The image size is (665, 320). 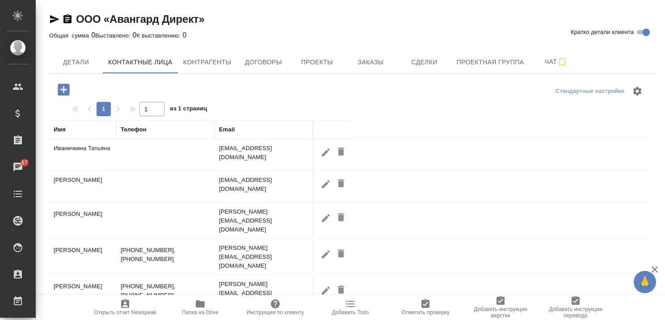 What do you see at coordinates (227, 130) in the screenshot?
I see `div: Email` at bounding box center [227, 130].